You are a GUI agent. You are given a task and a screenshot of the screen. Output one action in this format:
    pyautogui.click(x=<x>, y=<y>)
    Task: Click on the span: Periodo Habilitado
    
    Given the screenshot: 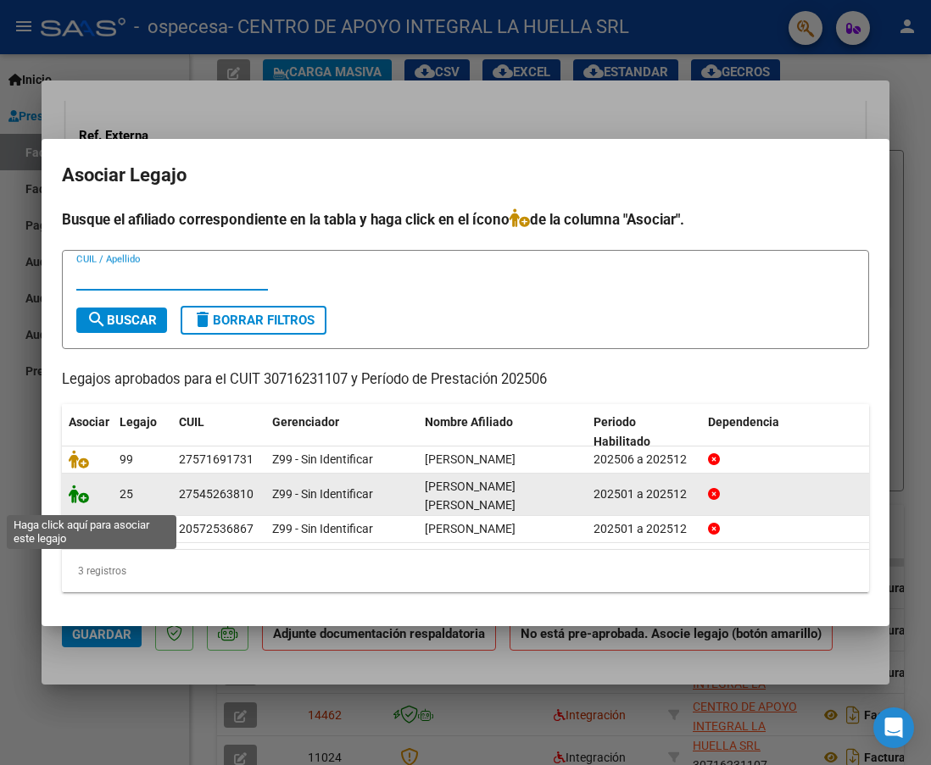 What is the action you would take?
    pyautogui.click(x=621, y=431)
    